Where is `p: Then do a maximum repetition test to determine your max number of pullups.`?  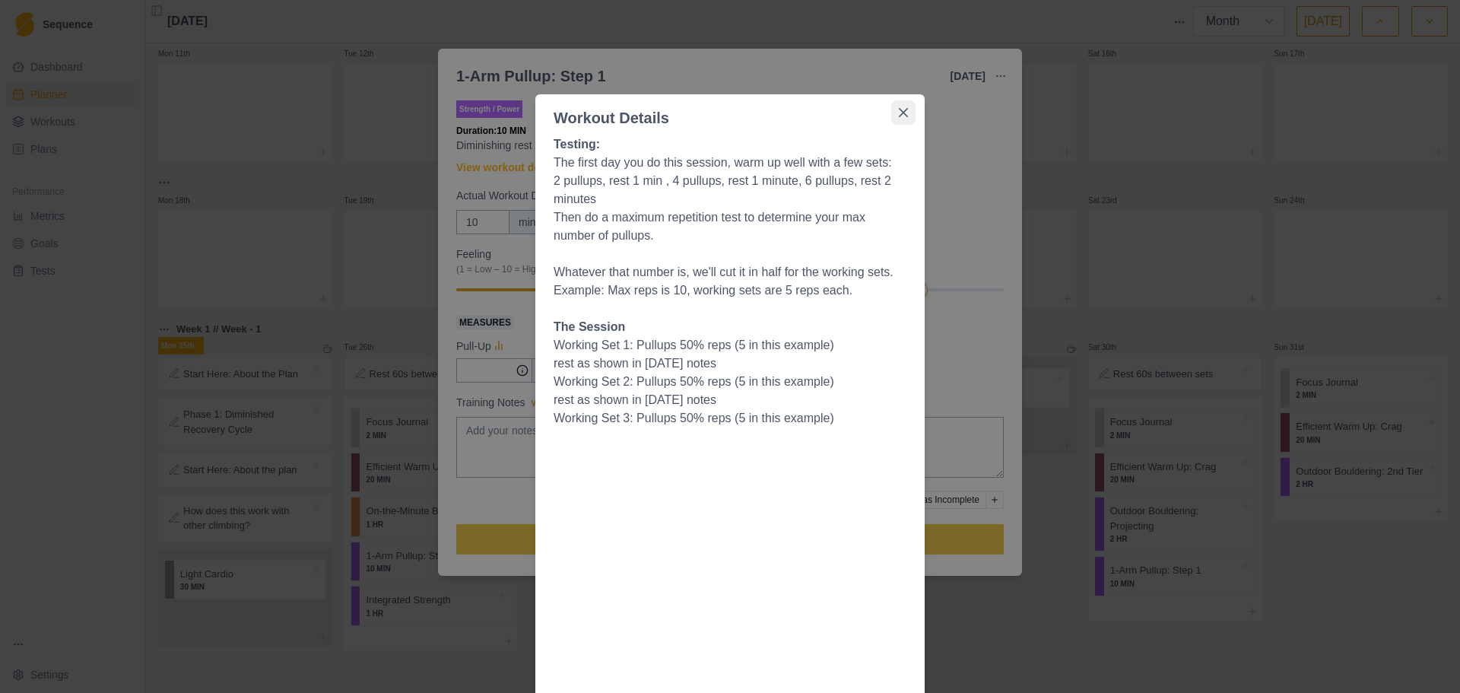 p: Then do a maximum repetition test to determine your max number of pullups. is located at coordinates (730, 227).